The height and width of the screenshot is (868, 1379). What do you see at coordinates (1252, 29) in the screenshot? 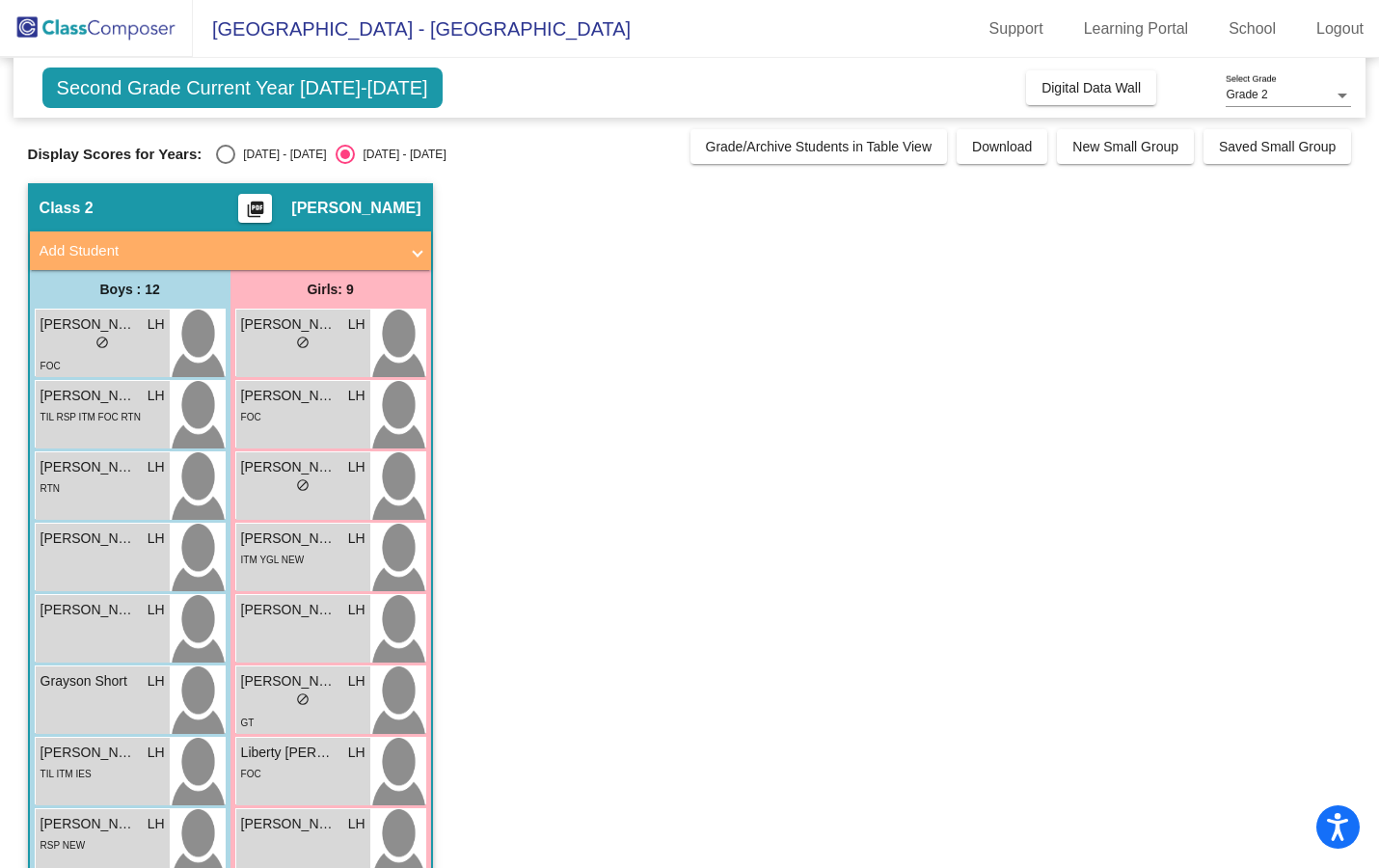
I see `a: School` at bounding box center [1252, 29].